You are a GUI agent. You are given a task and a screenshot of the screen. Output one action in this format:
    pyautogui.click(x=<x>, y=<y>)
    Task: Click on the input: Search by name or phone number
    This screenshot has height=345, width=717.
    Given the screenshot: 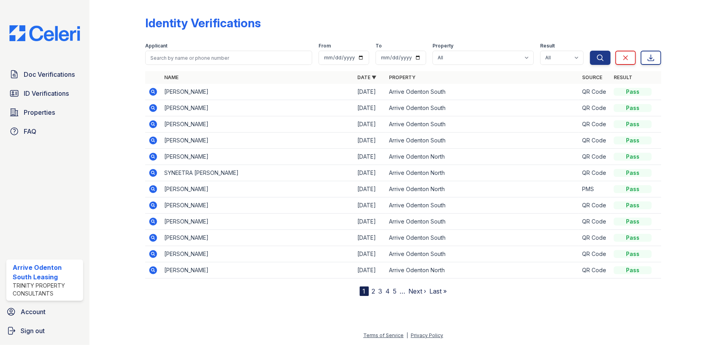 What is the action you would take?
    pyautogui.click(x=229, y=58)
    